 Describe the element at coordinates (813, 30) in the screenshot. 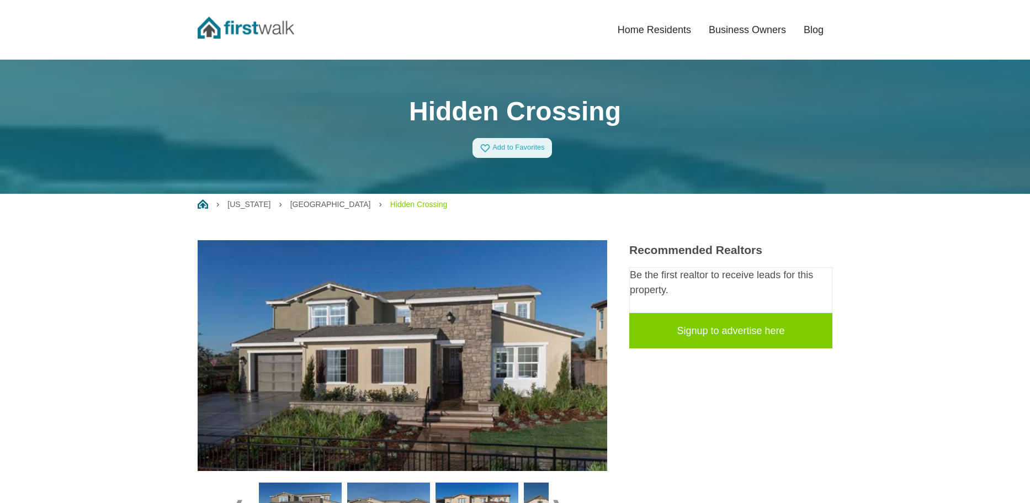

I see `a: Blog` at that location.